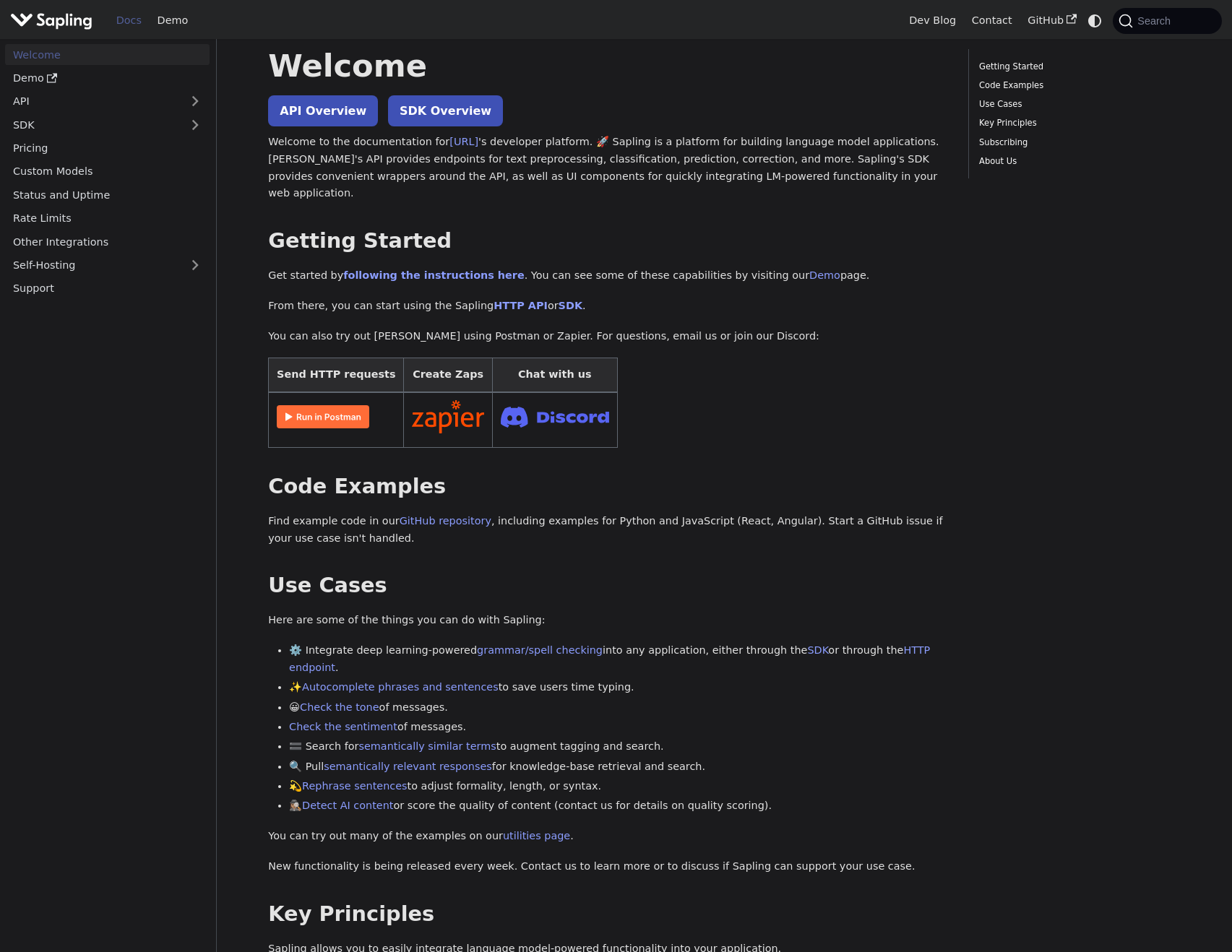 The width and height of the screenshot is (1232, 952). I want to click on a: Docs, so click(129, 20).